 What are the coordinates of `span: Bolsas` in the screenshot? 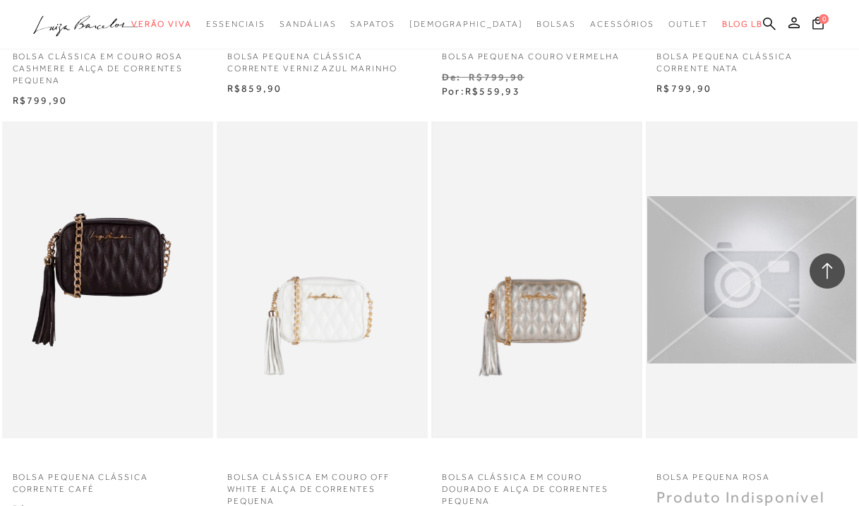 It's located at (556, 24).